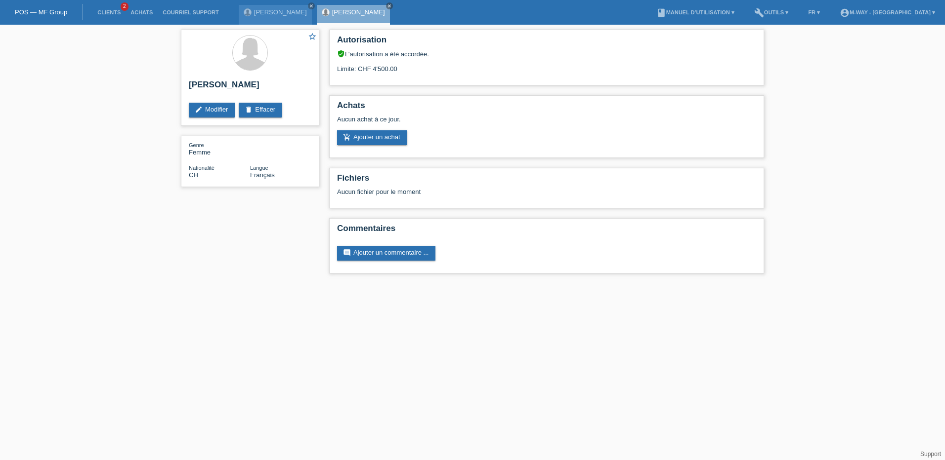 The height and width of the screenshot is (460, 945). I want to click on a: Support, so click(930, 455).